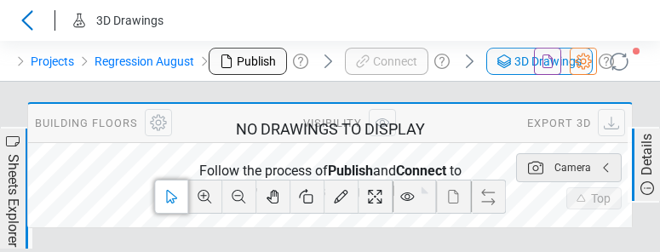 The width and height of the screenshot is (660, 252). What do you see at coordinates (330, 128) in the screenshot?
I see `p: No drawings to display` at bounding box center [330, 128].